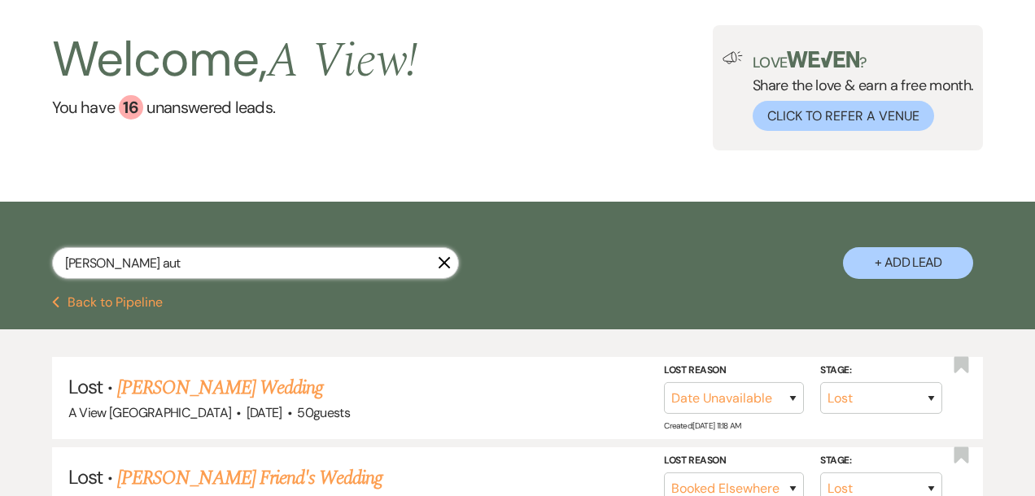 Image resolution: width=1035 pixels, height=496 pixels. Describe the element at coordinates (908, 263) in the screenshot. I see `button: + Add Lead` at that location.